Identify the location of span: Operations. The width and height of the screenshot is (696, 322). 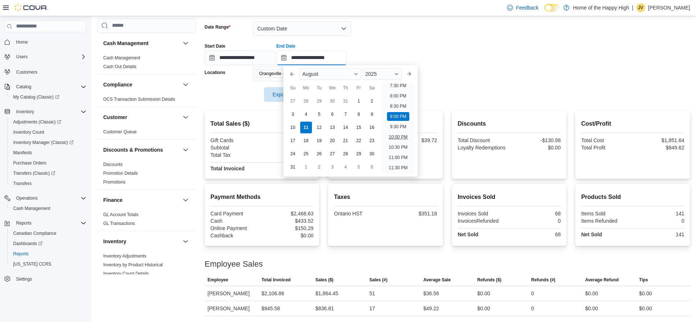
(50, 198).